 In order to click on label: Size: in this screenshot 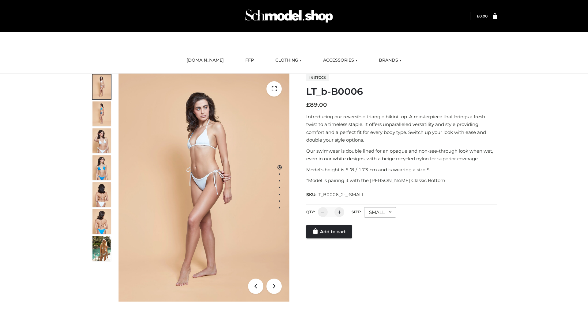, I will do `click(356, 212)`.